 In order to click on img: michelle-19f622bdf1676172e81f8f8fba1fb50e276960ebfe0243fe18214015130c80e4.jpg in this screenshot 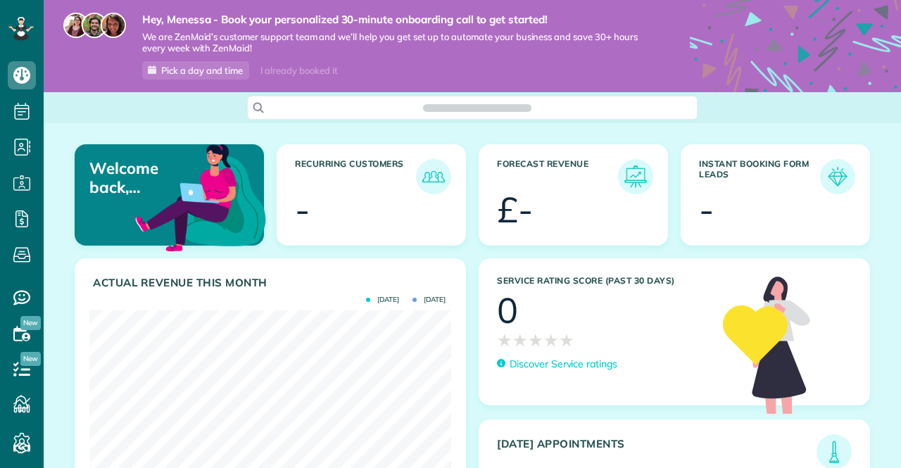, I will do `click(113, 25)`.